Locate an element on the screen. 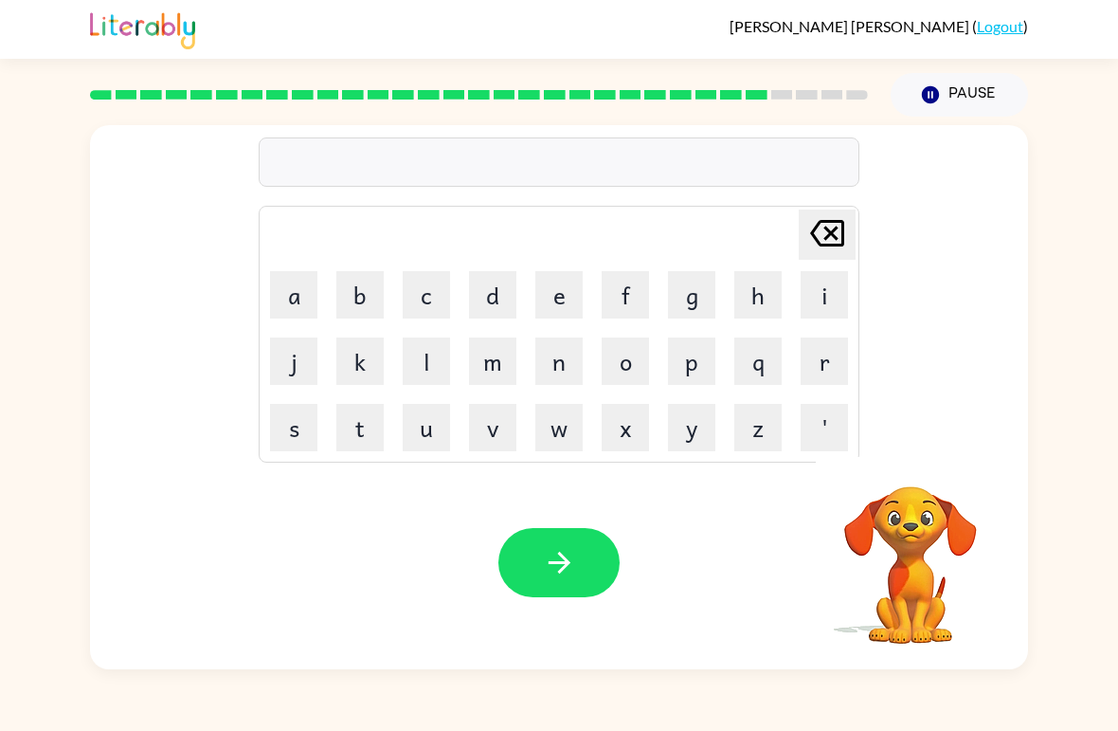  button: p is located at coordinates (692, 361).